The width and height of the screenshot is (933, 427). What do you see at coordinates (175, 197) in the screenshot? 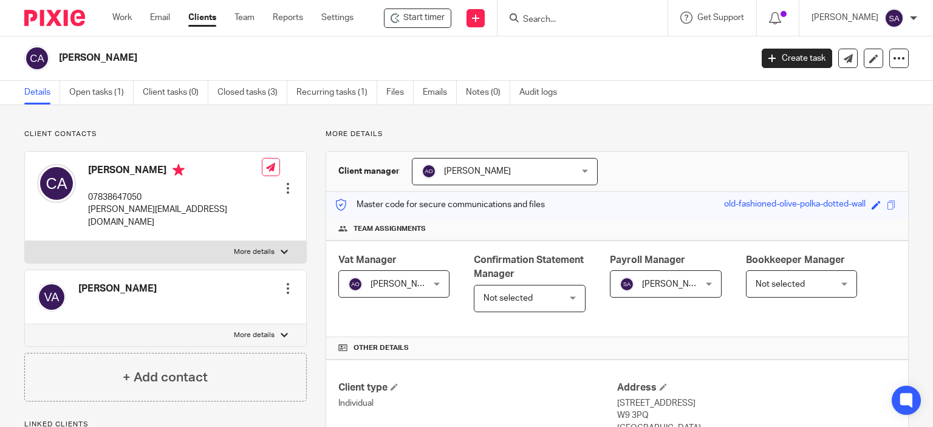
I see `p: 07838647050` at bounding box center [175, 197].